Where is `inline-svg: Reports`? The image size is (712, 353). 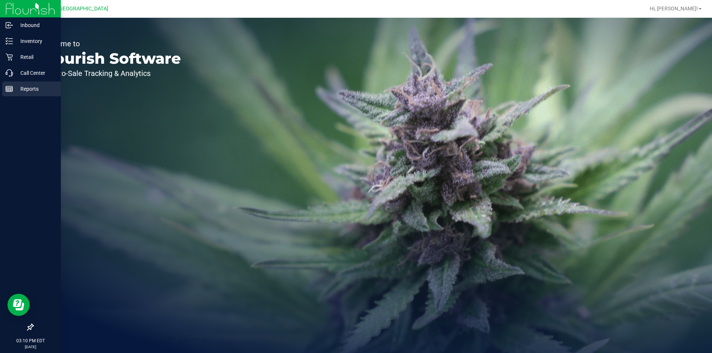
inline-svg: Reports is located at coordinates (9, 89).